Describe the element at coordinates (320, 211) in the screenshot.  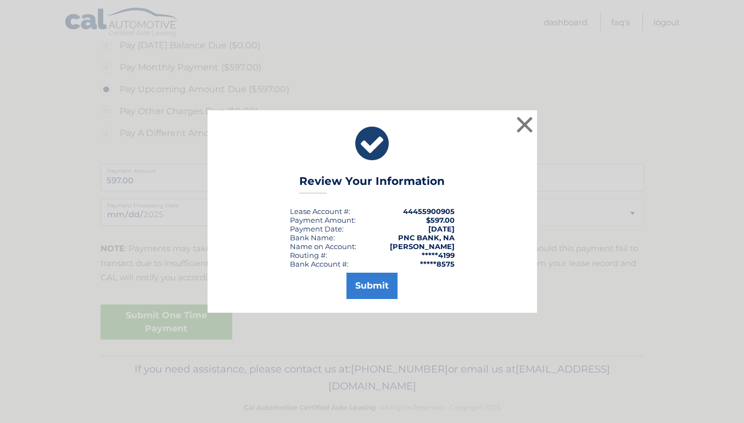
I see `div: Lease Account #:` at that location.